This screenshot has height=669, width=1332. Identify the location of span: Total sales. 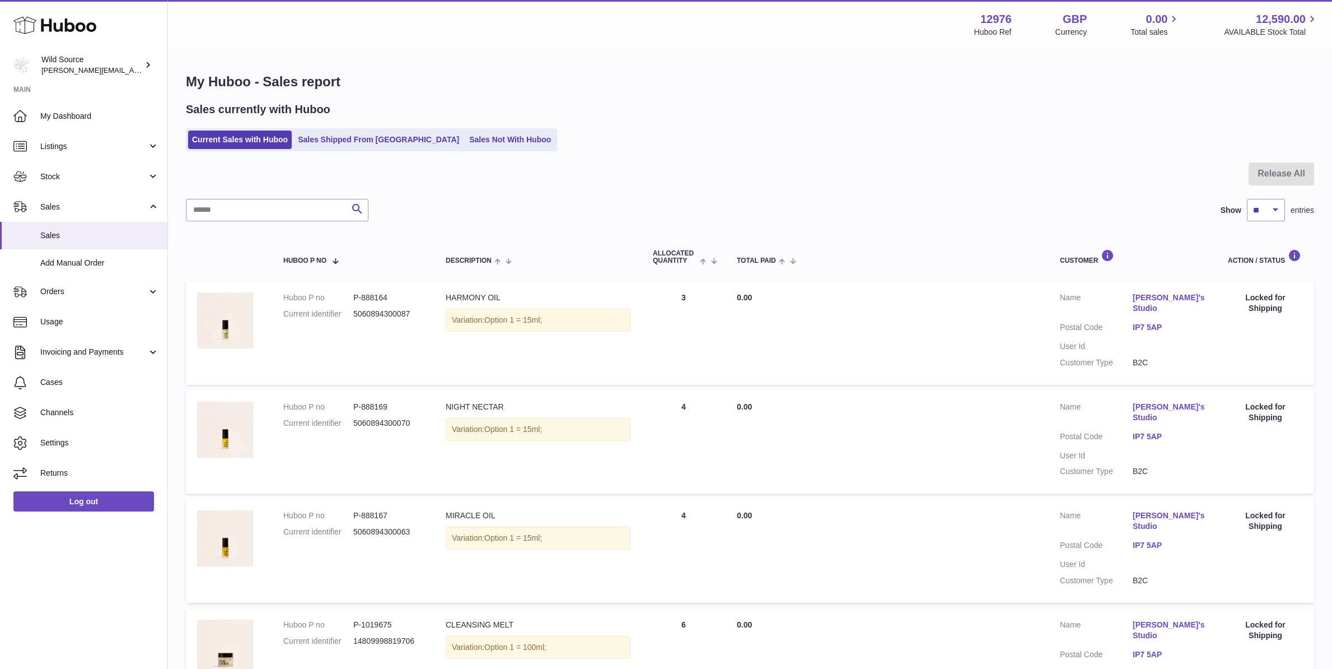
(1155, 32).